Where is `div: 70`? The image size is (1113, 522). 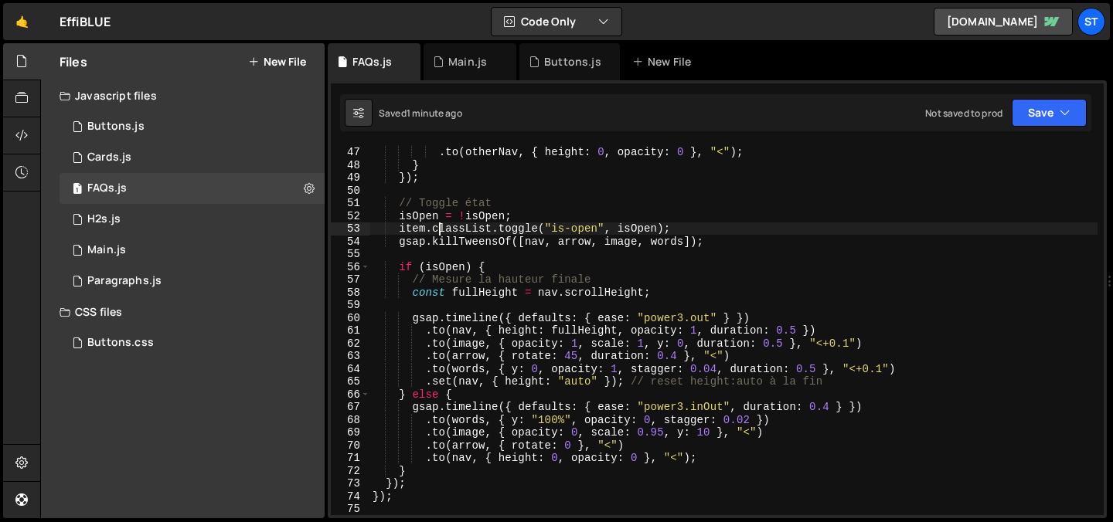 div: 70 is located at coordinates (350, 446).